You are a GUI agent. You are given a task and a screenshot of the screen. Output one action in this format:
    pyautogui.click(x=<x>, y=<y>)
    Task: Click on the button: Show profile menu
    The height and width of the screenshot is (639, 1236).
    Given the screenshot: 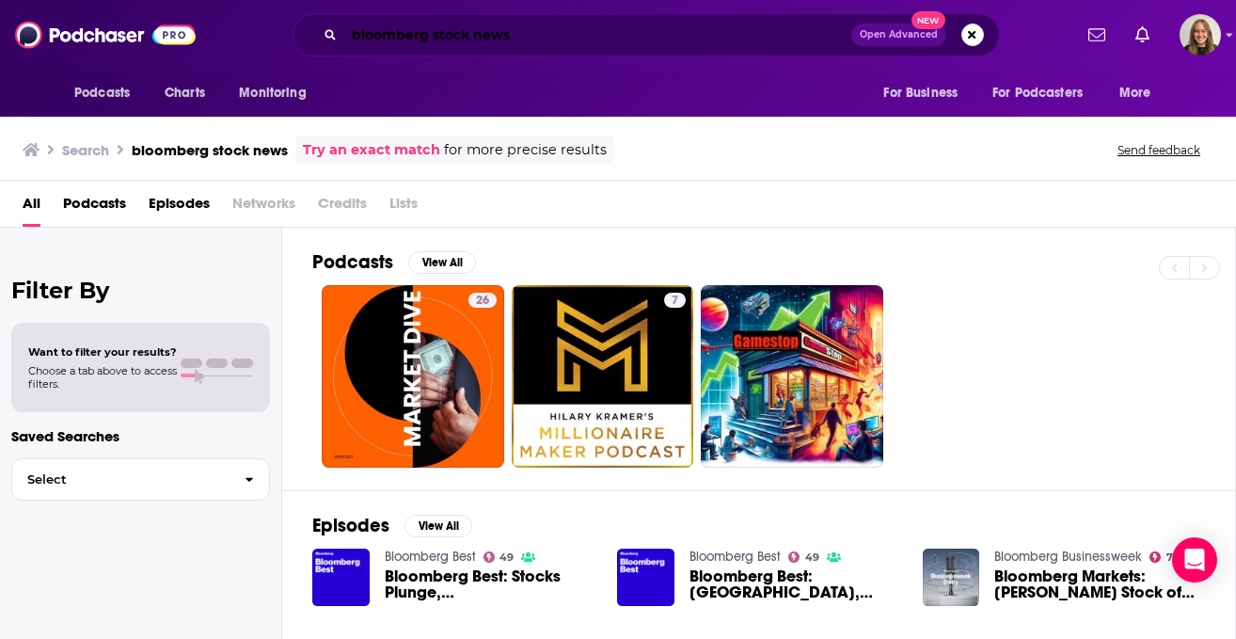 What is the action you would take?
    pyautogui.click(x=1201, y=35)
    